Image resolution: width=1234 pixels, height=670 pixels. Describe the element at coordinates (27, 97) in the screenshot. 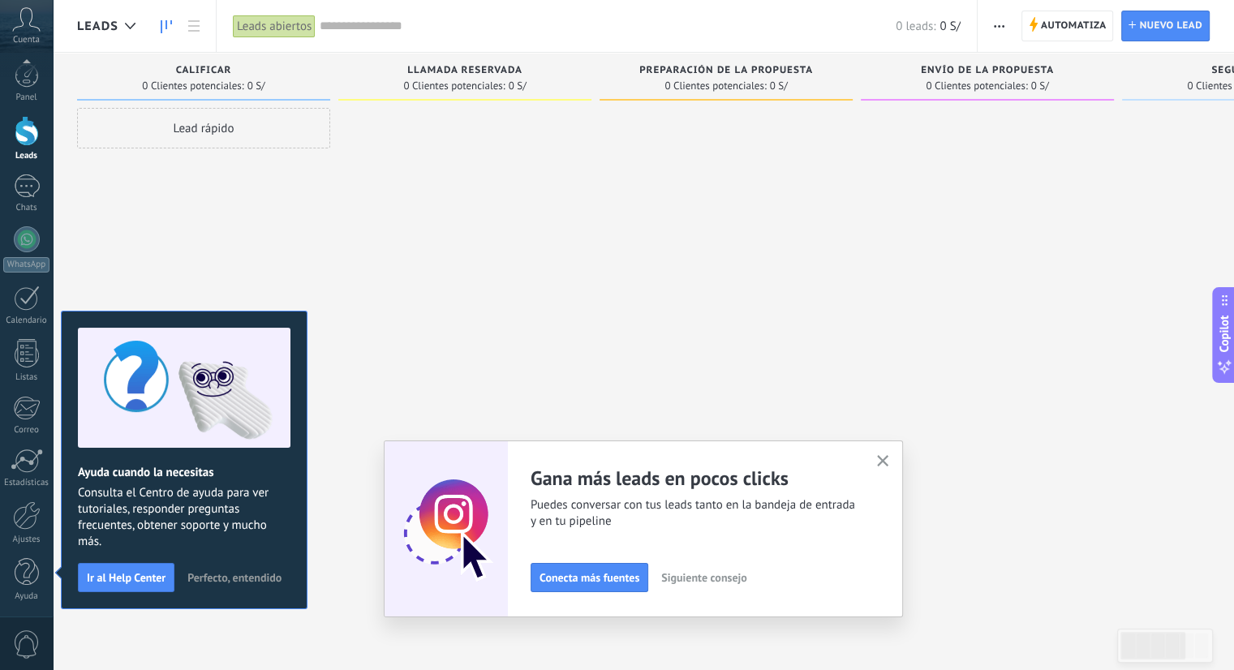

I see `div: Panel` at that location.